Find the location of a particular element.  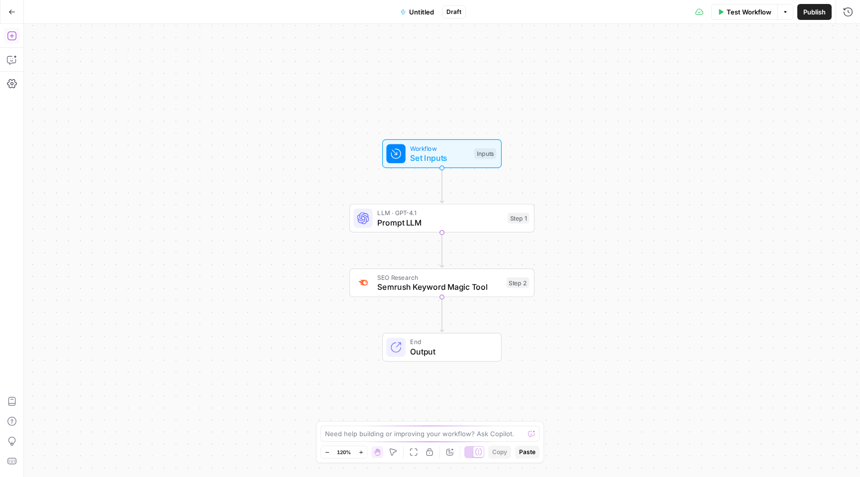

span: Draft is located at coordinates (454, 12).